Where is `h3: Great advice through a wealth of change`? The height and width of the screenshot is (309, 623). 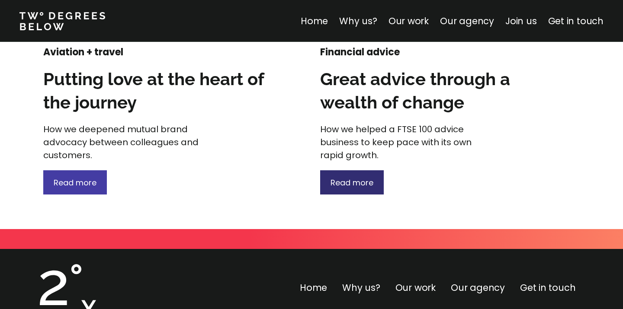 h3: Great advice through a wealth of change is located at coordinates (430, 91).